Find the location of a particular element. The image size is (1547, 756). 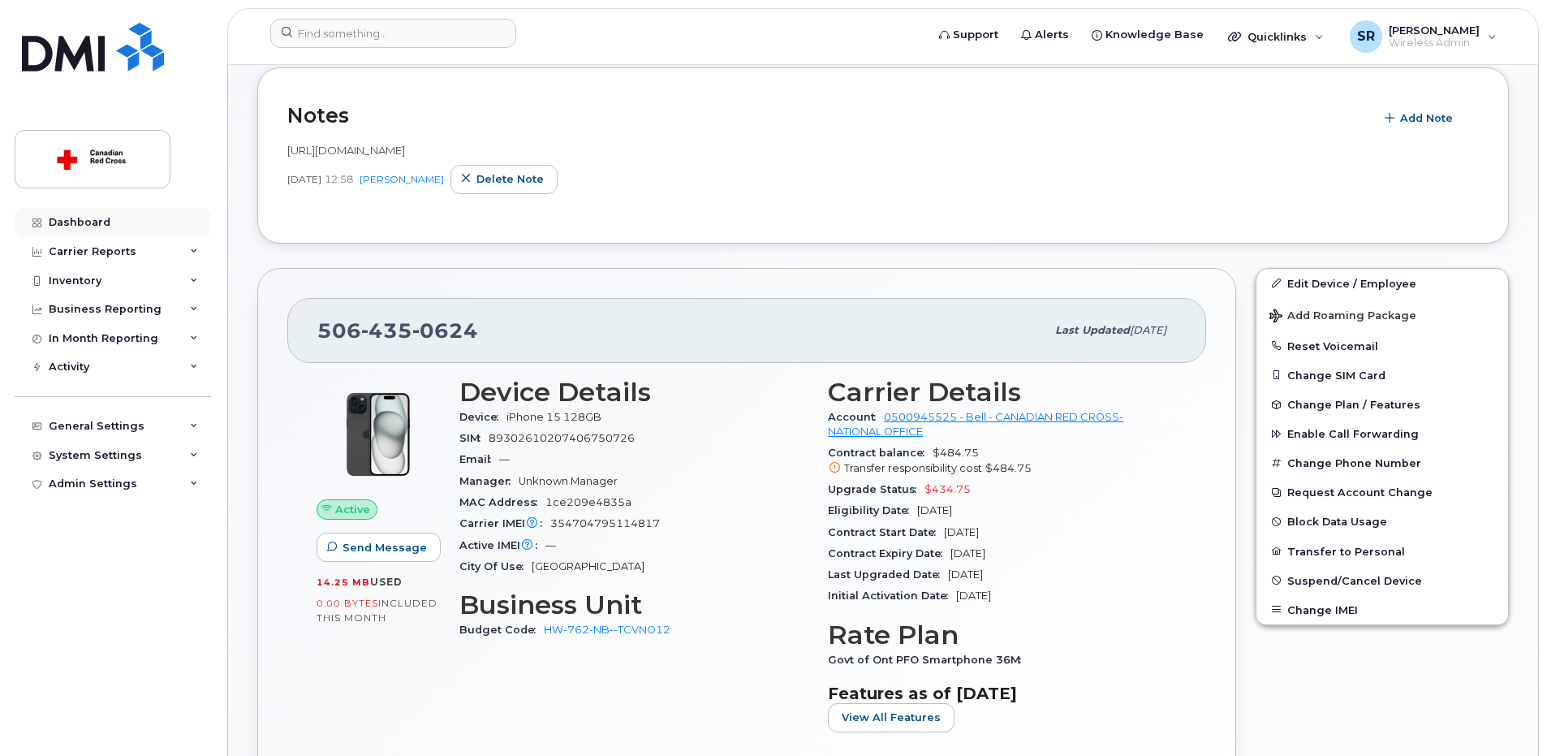

span: Contract Start Date is located at coordinates (886, 532).